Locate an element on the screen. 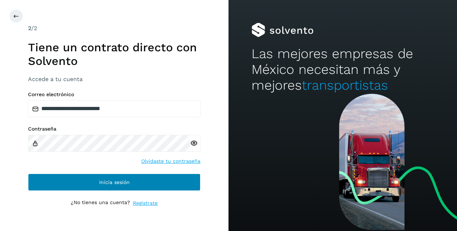  a: Regístrate is located at coordinates (145, 203).